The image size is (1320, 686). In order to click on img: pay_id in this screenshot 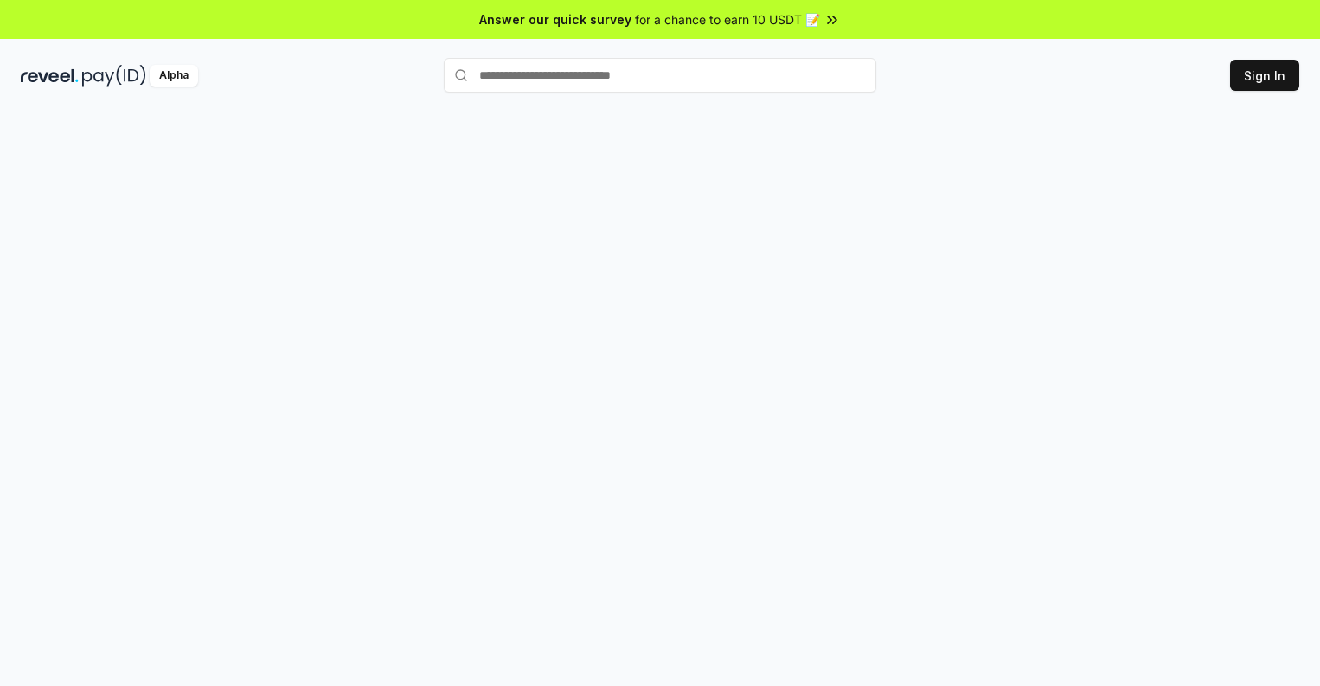, I will do `click(114, 75)`.